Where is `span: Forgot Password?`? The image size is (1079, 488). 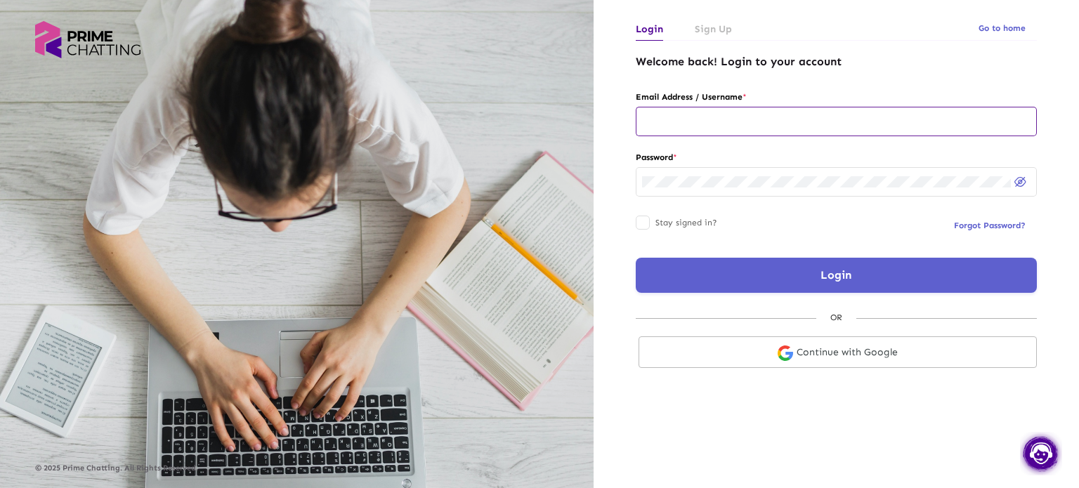
span: Forgot Password? is located at coordinates (990, 226).